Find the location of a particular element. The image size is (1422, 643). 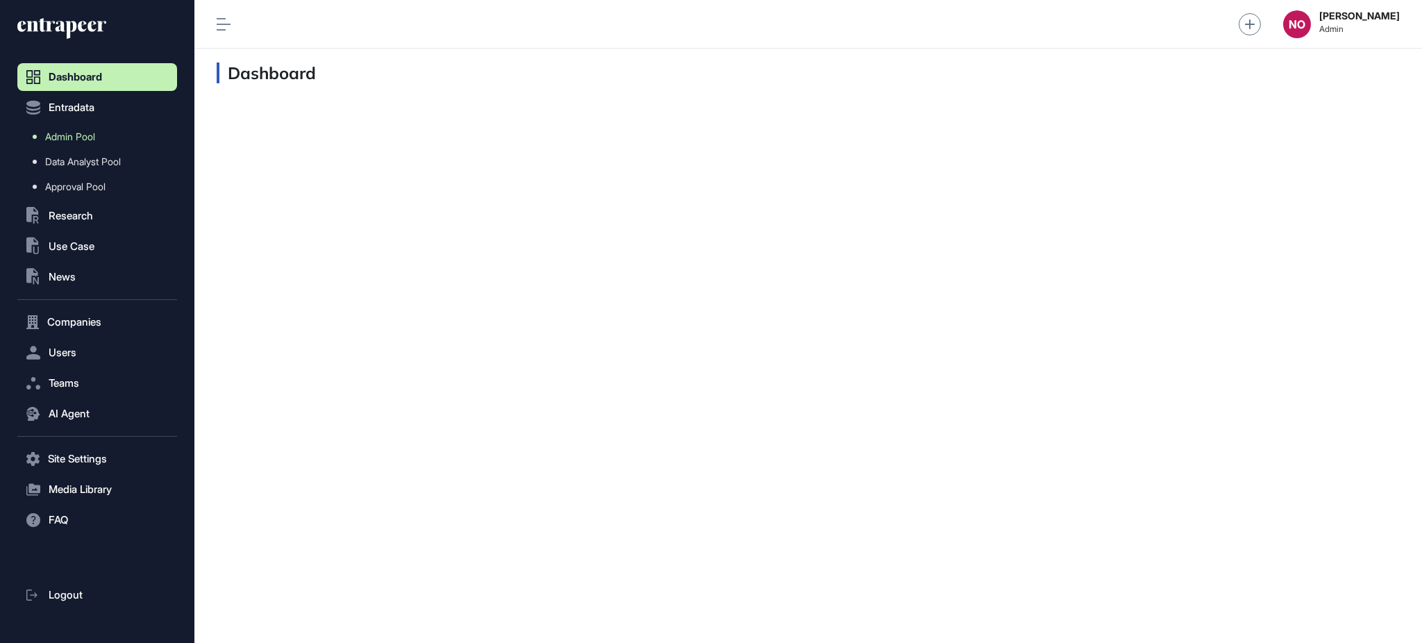

span: AI Agent is located at coordinates (69, 414).